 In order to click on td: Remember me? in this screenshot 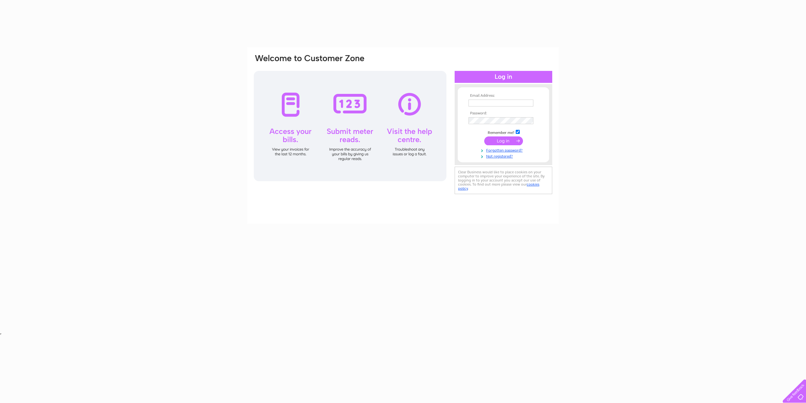, I will do `click(503, 132)`.